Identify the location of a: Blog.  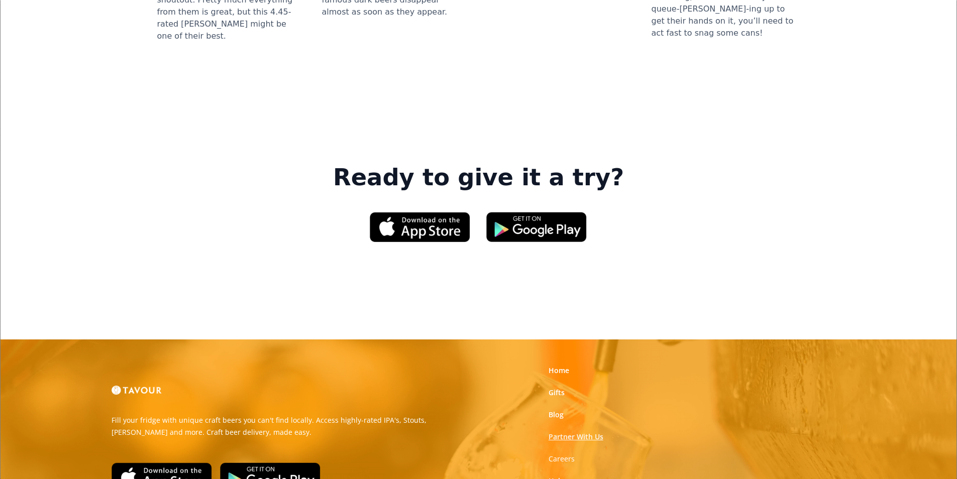
(556, 415).